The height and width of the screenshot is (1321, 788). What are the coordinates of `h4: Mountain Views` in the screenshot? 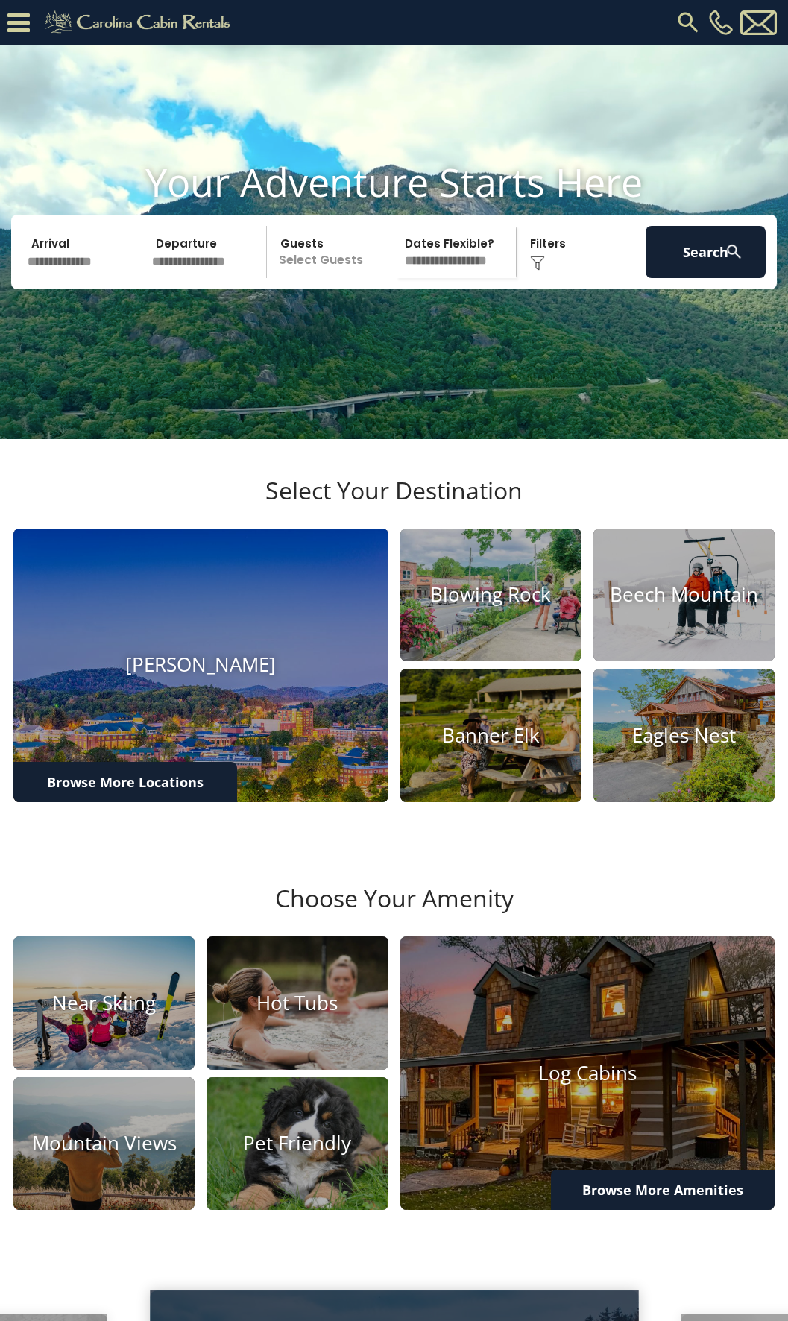 It's located at (104, 1144).